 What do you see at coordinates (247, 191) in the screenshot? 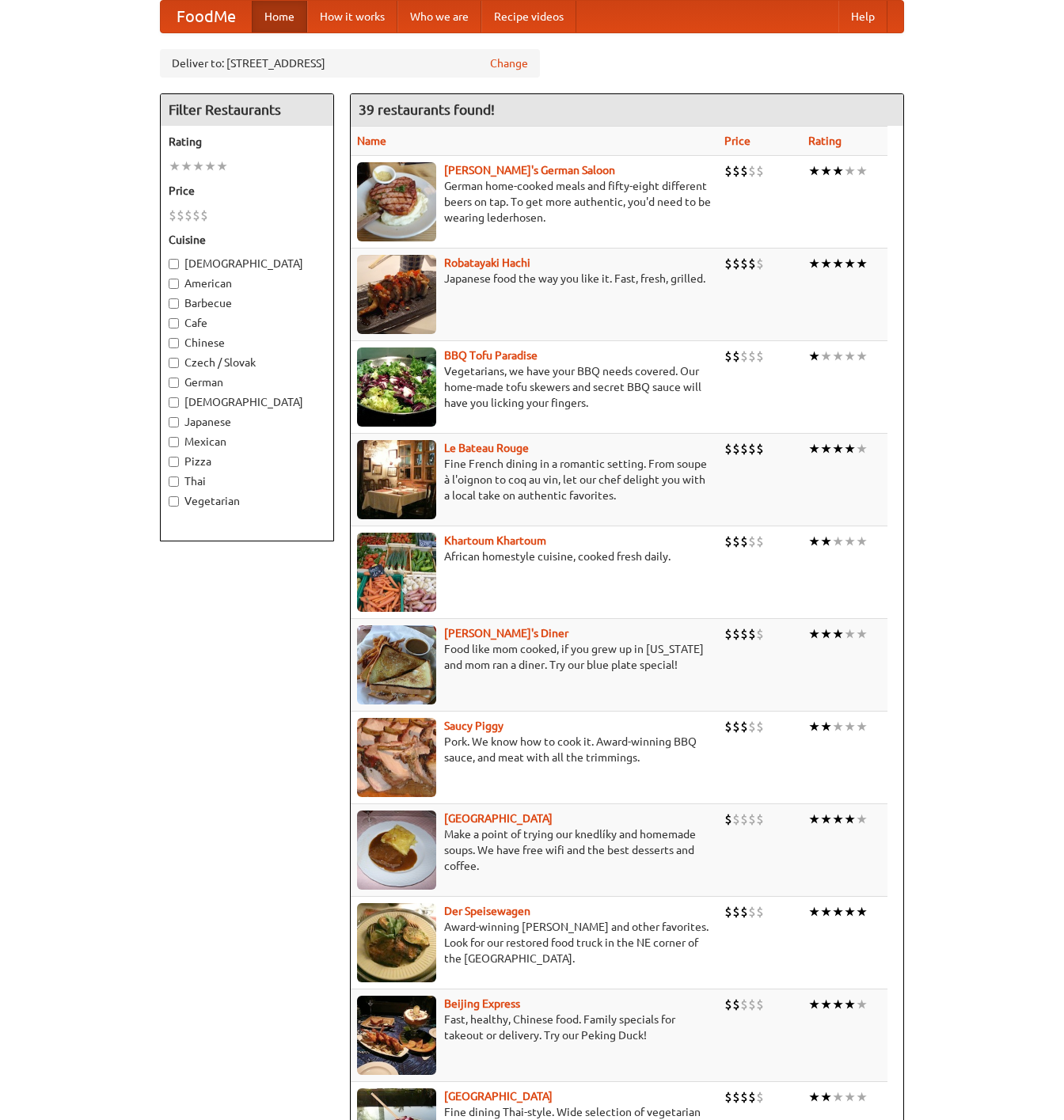
I see `h5: Price` at bounding box center [247, 191].